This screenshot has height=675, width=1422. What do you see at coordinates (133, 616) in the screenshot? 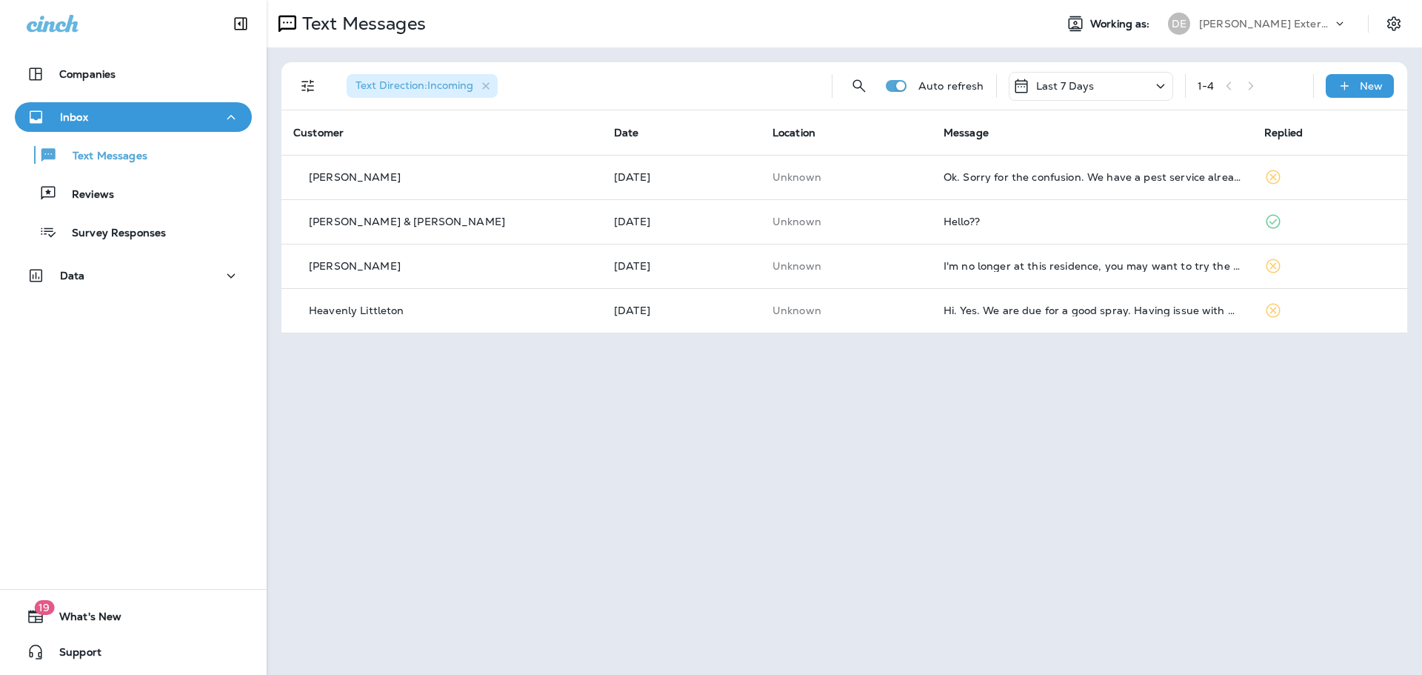
I see `button: 19What's New` at bounding box center [133, 616].